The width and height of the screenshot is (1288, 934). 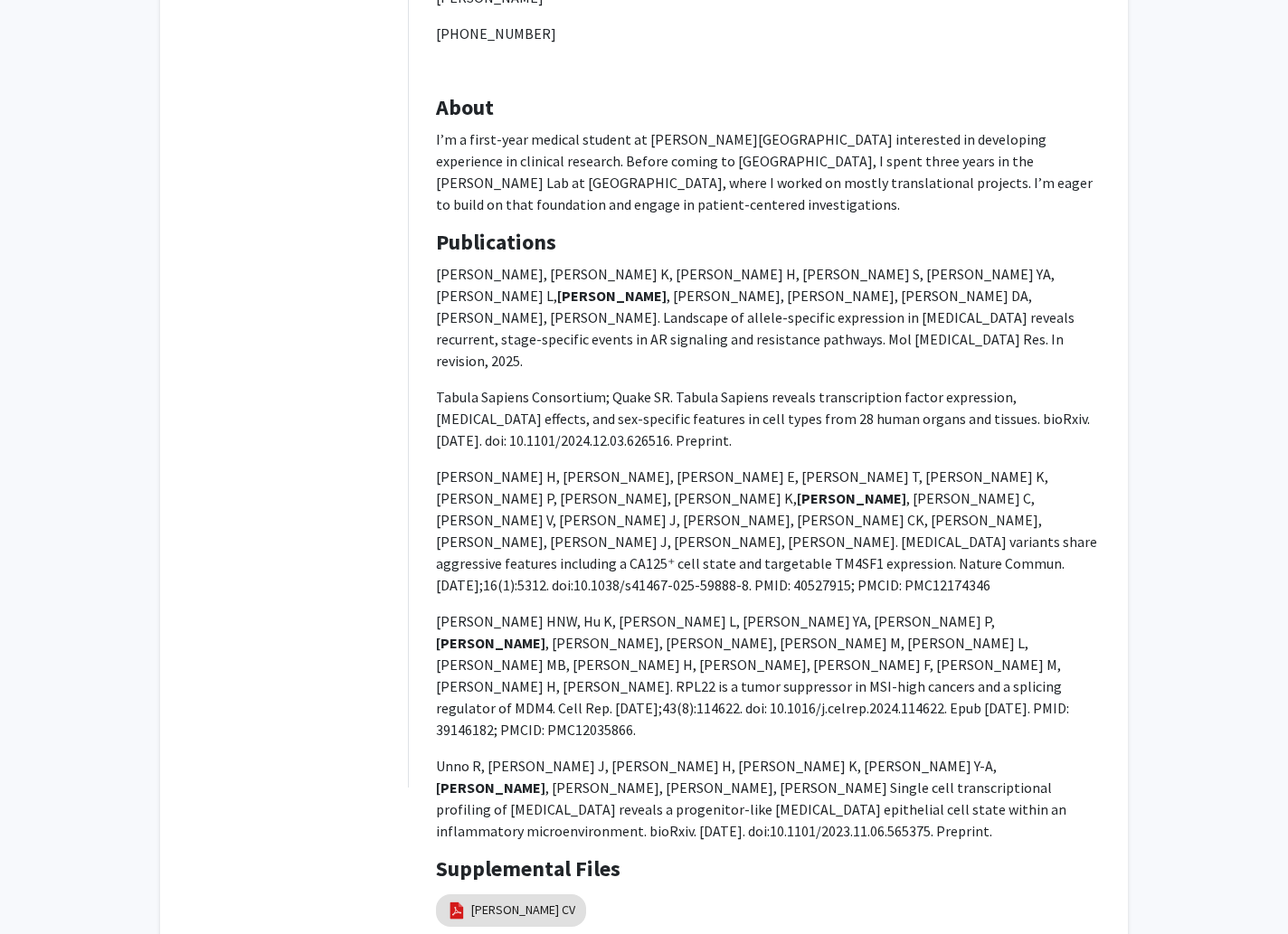 I want to click on h4: Supplemental Files, so click(x=768, y=869).